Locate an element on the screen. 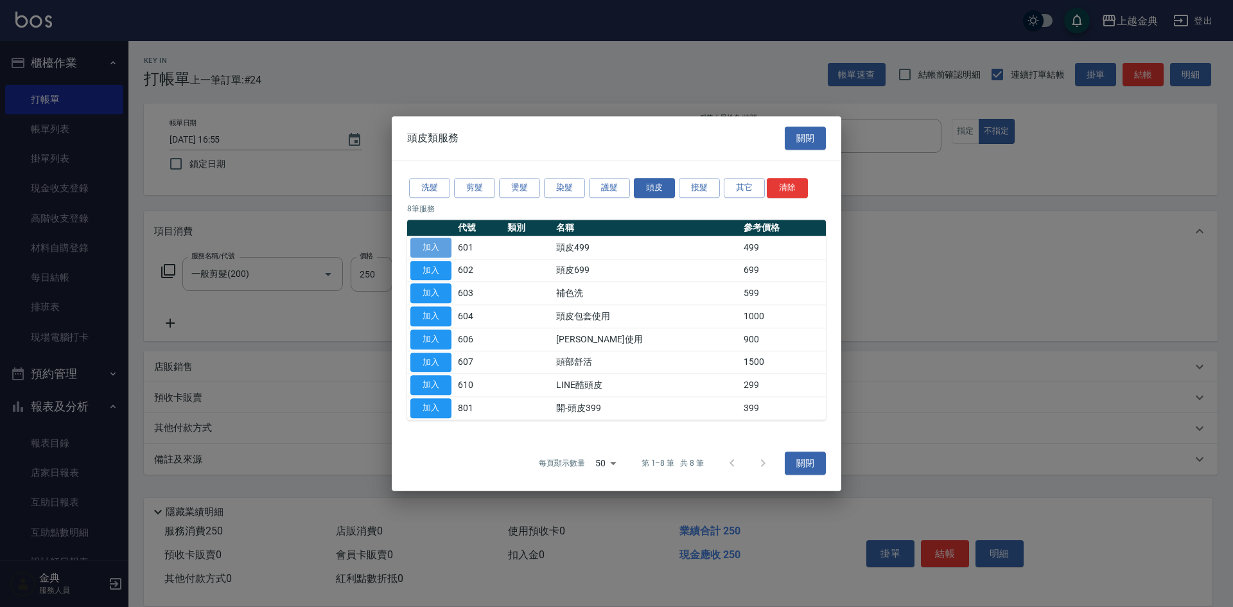 Image resolution: width=1233 pixels, height=607 pixels. div: 50 is located at coordinates (606, 463).